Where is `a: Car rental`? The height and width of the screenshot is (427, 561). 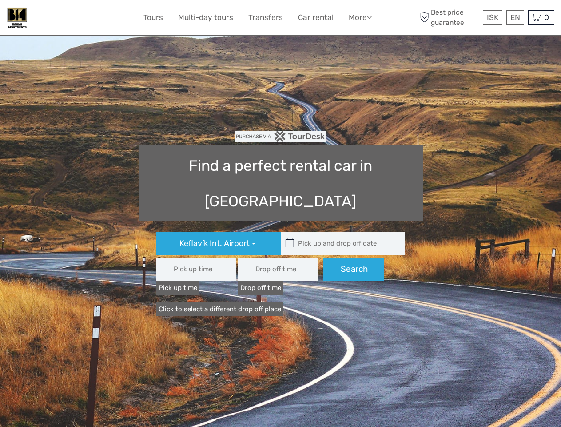
a: Car rental is located at coordinates (316, 17).